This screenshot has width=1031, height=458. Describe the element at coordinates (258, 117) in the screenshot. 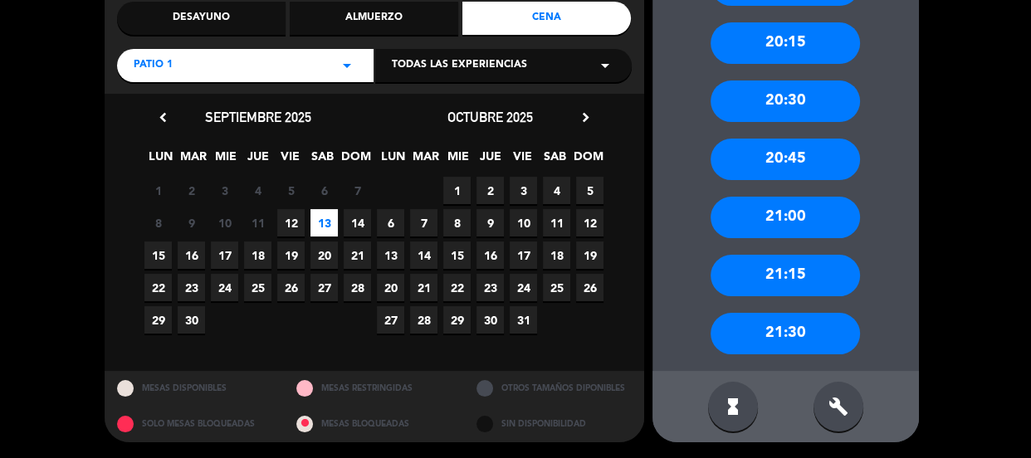

I see `span: septiembre 2025` at that location.